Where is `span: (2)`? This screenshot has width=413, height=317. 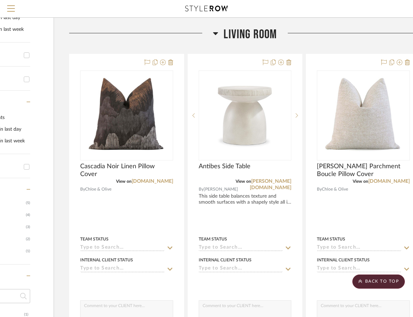
span: (2) is located at coordinates (28, 239).